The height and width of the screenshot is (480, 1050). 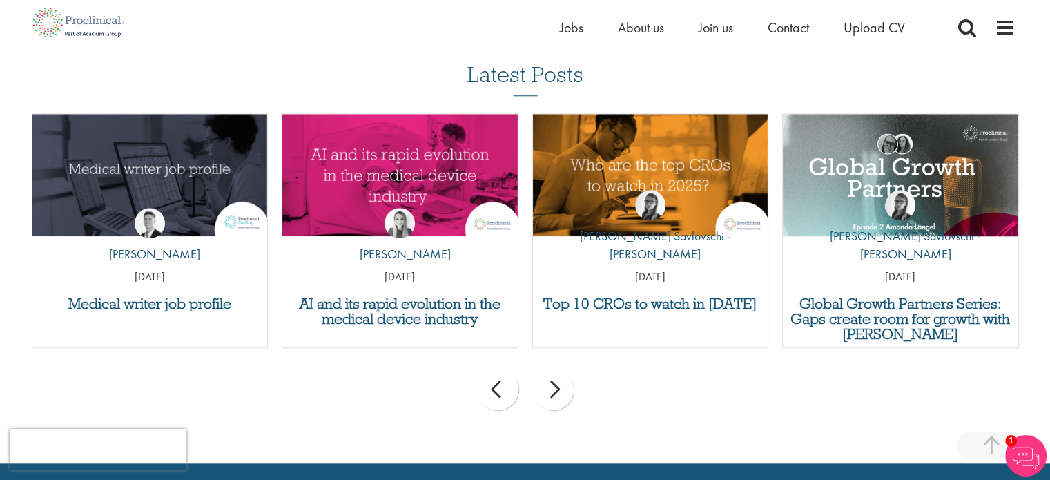 I want to click on img: Top 10 CROs 2025 | Proclinical, so click(x=650, y=175).